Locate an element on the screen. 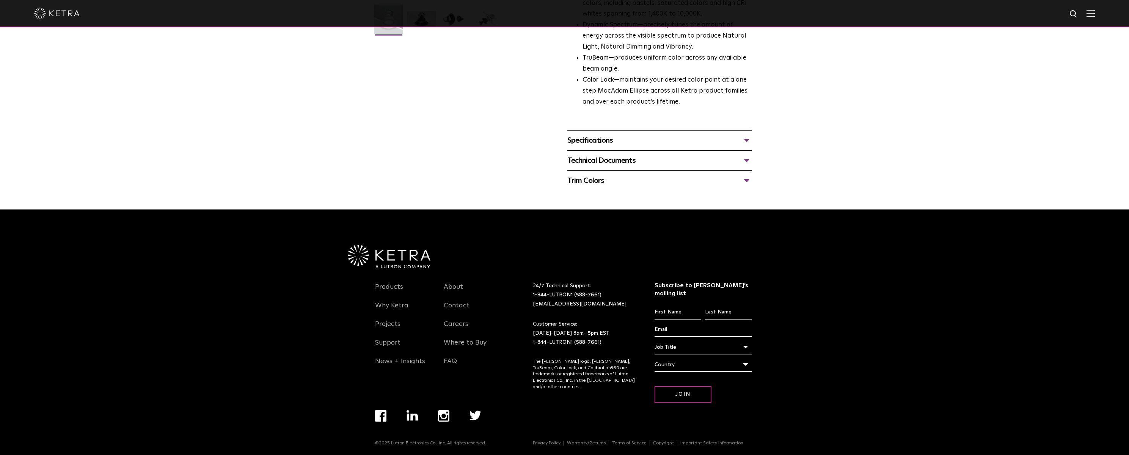 Image resolution: width=1129 pixels, height=455 pixels. p: 24/7 Technical Support: is located at coordinates (584, 295).